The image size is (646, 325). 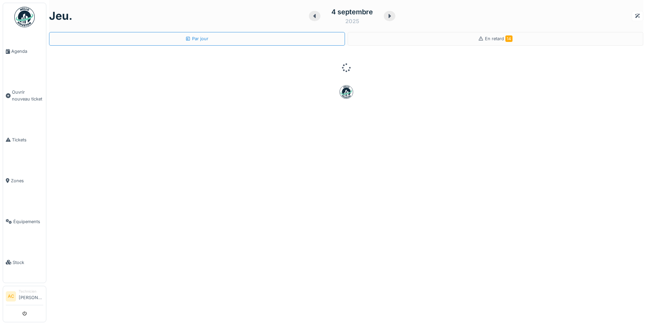 I want to click on div: 2025, so click(x=352, y=21).